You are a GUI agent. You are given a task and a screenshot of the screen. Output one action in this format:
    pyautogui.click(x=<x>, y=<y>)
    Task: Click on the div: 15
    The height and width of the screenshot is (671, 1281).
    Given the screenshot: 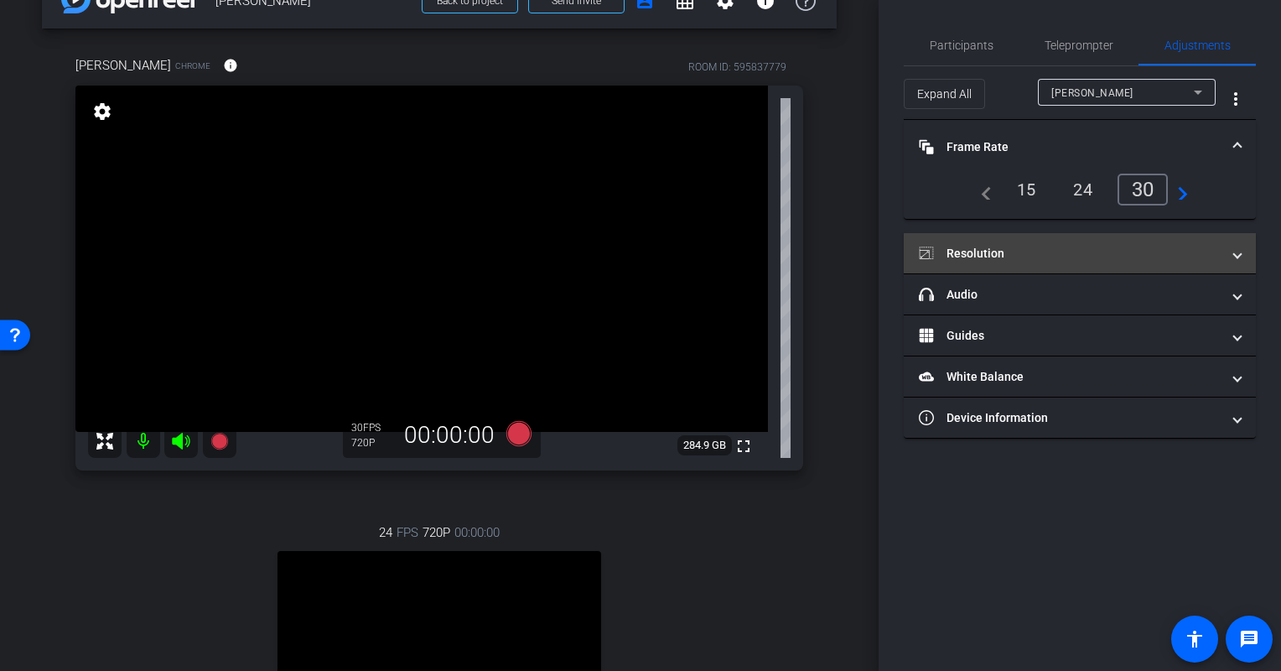 What is the action you would take?
    pyautogui.click(x=1026, y=189)
    